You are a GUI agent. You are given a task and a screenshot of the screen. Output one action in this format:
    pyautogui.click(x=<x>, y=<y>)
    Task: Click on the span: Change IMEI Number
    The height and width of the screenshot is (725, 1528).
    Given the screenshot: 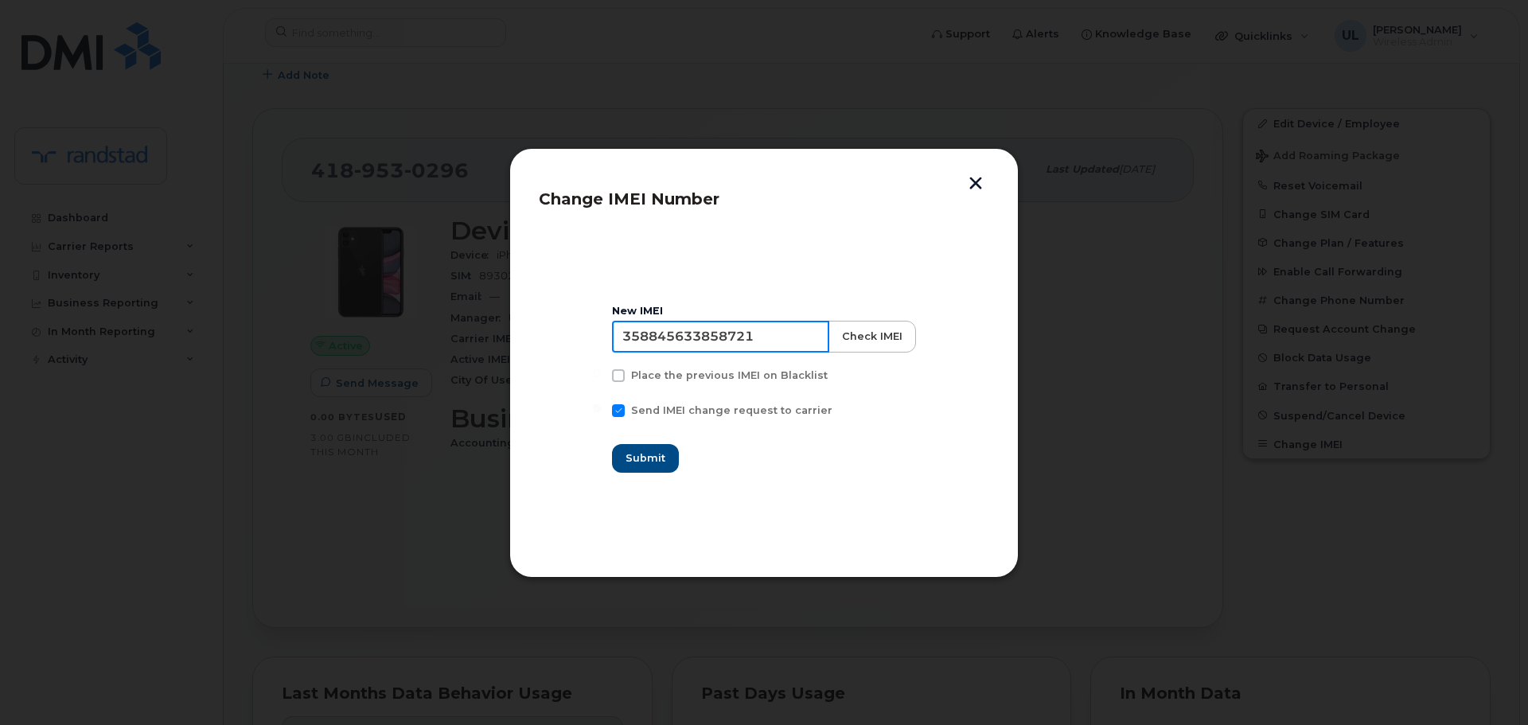 What is the action you would take?
    pyautogui.click(x=629, y=199)
    